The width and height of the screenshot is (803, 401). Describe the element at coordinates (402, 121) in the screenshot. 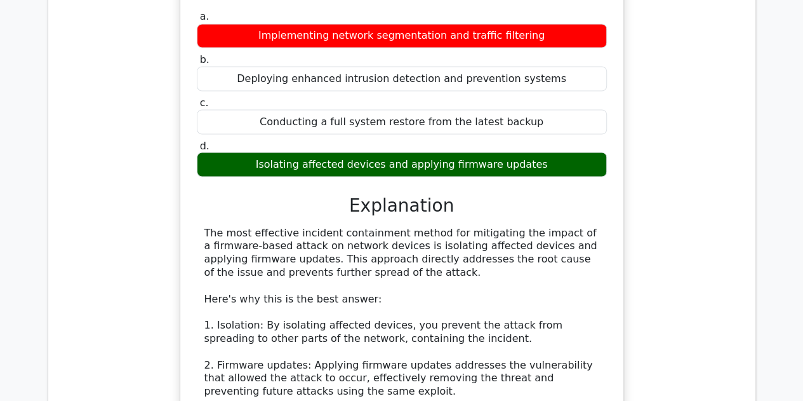

I see `div: Conducting a full system restore from the latest backup` at that location.